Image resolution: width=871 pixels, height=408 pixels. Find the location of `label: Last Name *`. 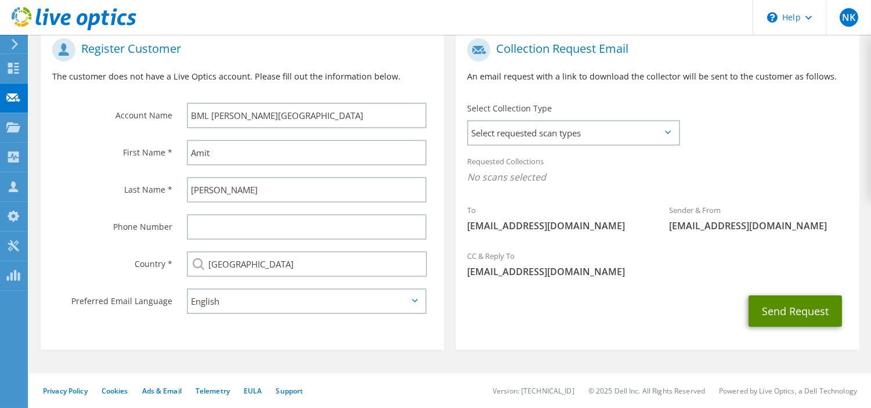

label: Last Name * is located at coordinates (112, 186).